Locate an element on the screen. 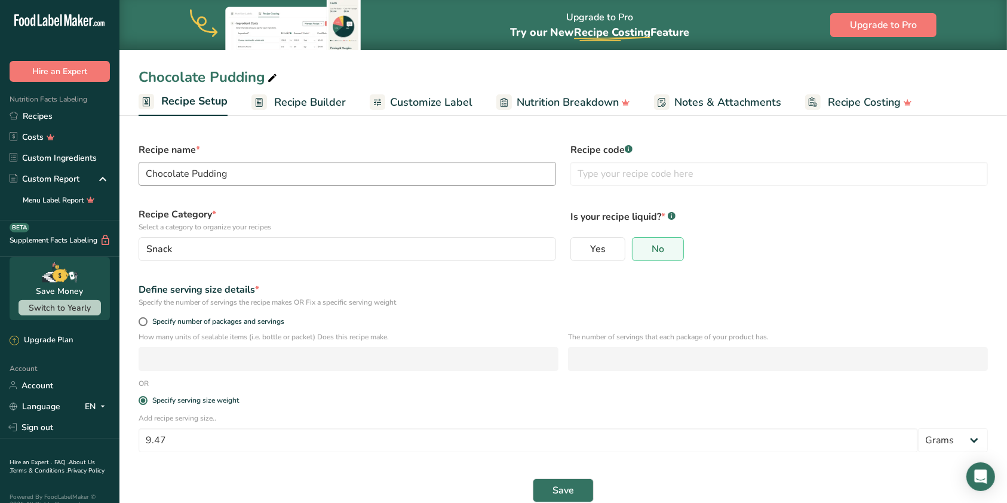 This screenshot has width=1007, height=503. a: Customize Label is located at coordinates (421, 102).